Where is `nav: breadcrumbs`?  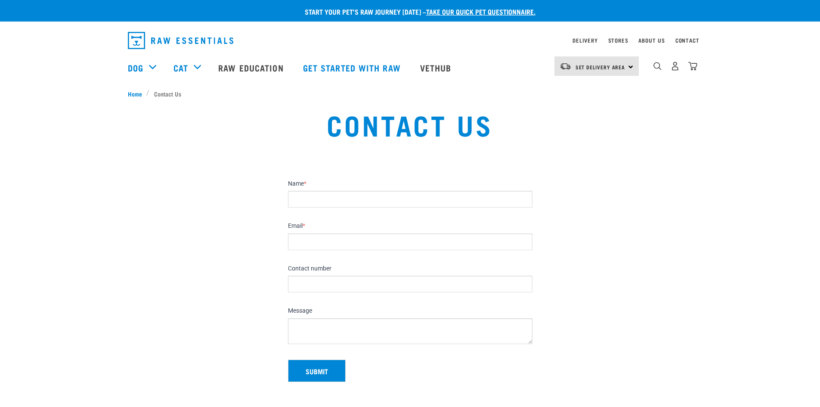
nav: breadcrumbs is located at coordinates (410, 93).